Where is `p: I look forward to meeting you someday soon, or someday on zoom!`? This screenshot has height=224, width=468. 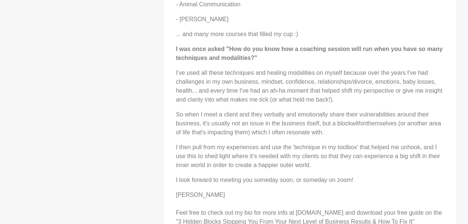
p: I look forward to meeting you someday soon, or someday on zoom! is located at coordinates (310, 180).